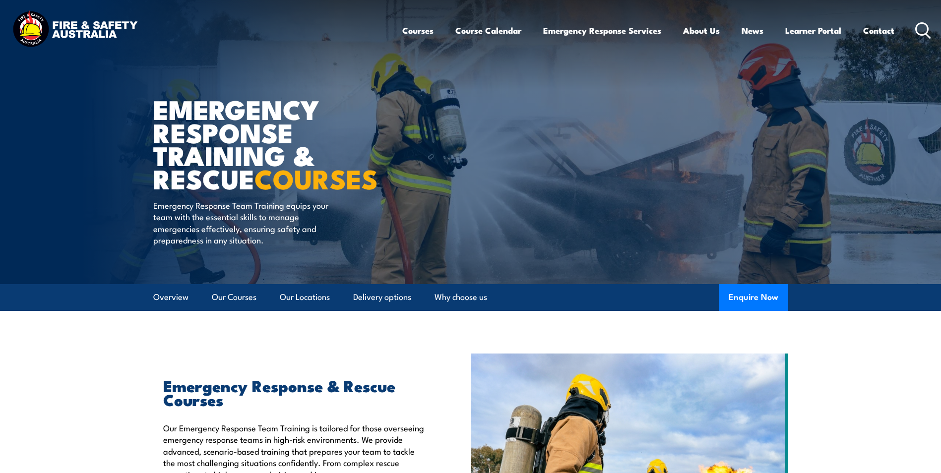  I want to click on p: Emergency Response Team Training equips your team with the essential skills to manage emergencies..., so click(244, 223).